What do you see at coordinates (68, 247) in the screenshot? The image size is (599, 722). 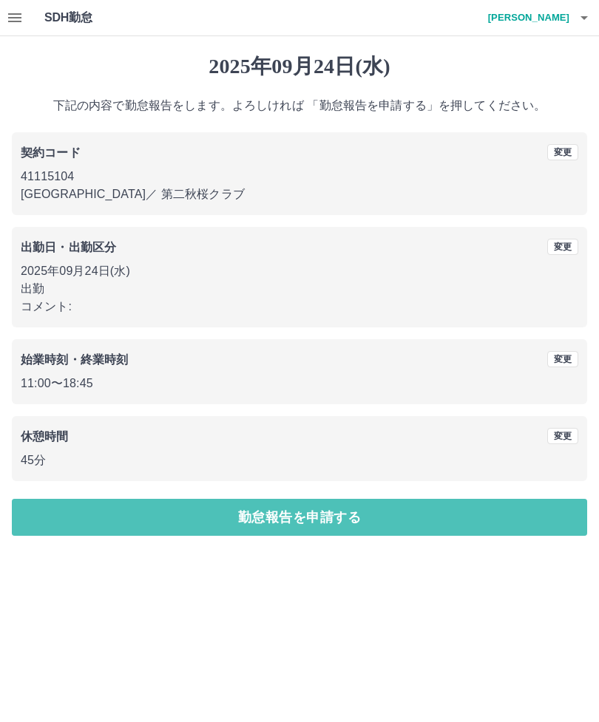 I see `b: 出勤日・出勤区分` at bounding box center [68, 247].